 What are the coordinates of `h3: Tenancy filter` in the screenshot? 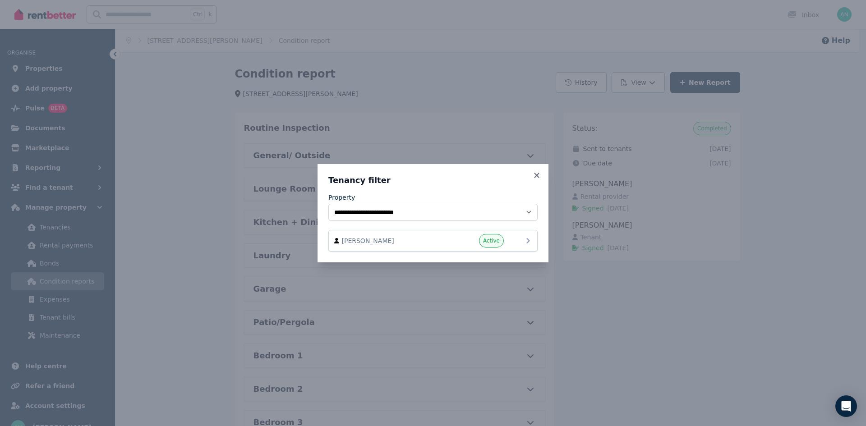 It's located at (433, 180).